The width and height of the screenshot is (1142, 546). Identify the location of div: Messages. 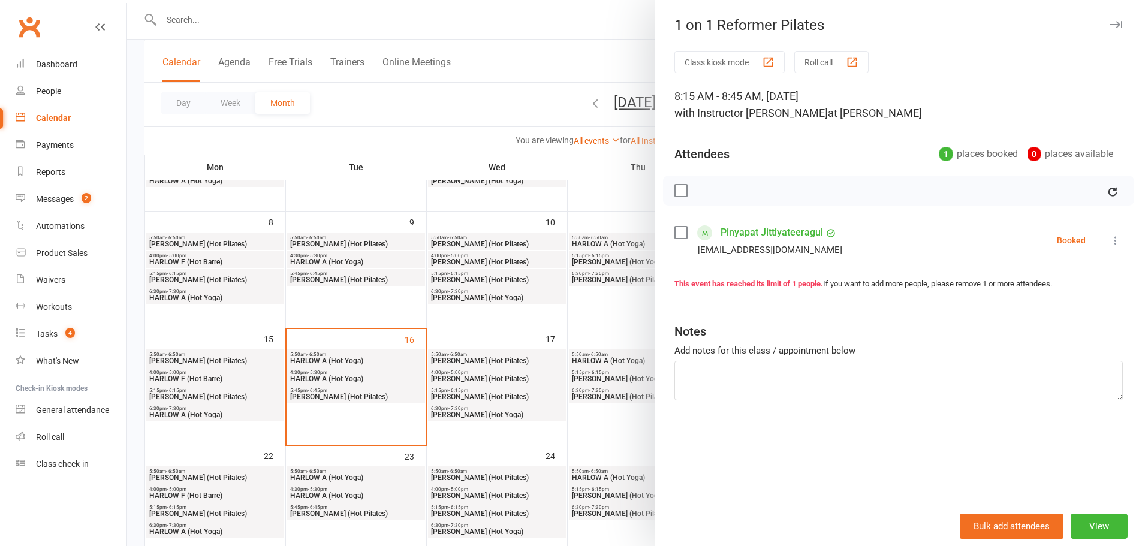
(55, 199).